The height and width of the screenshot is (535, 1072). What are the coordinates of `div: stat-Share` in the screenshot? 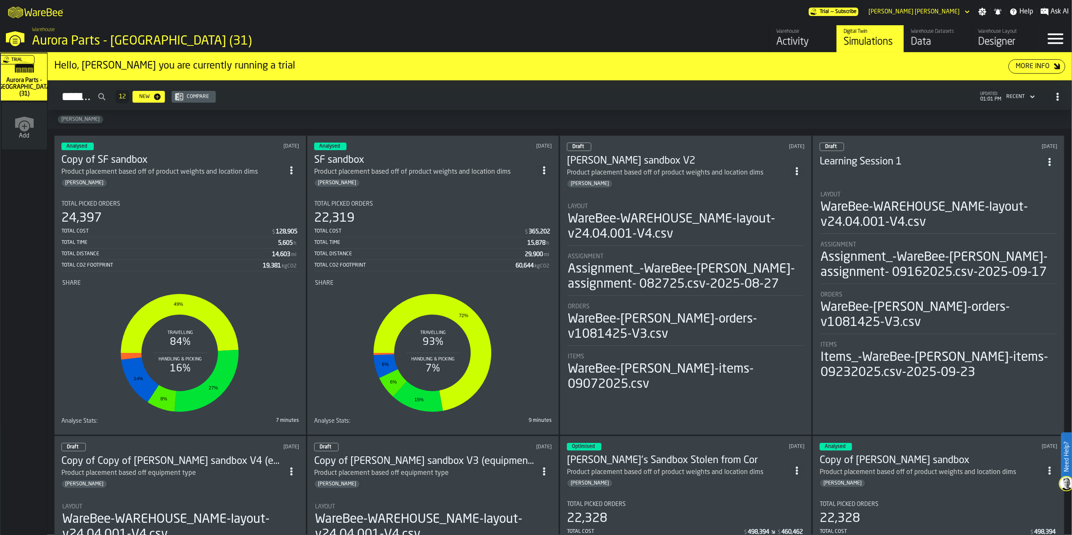 It's located at (433, 348).